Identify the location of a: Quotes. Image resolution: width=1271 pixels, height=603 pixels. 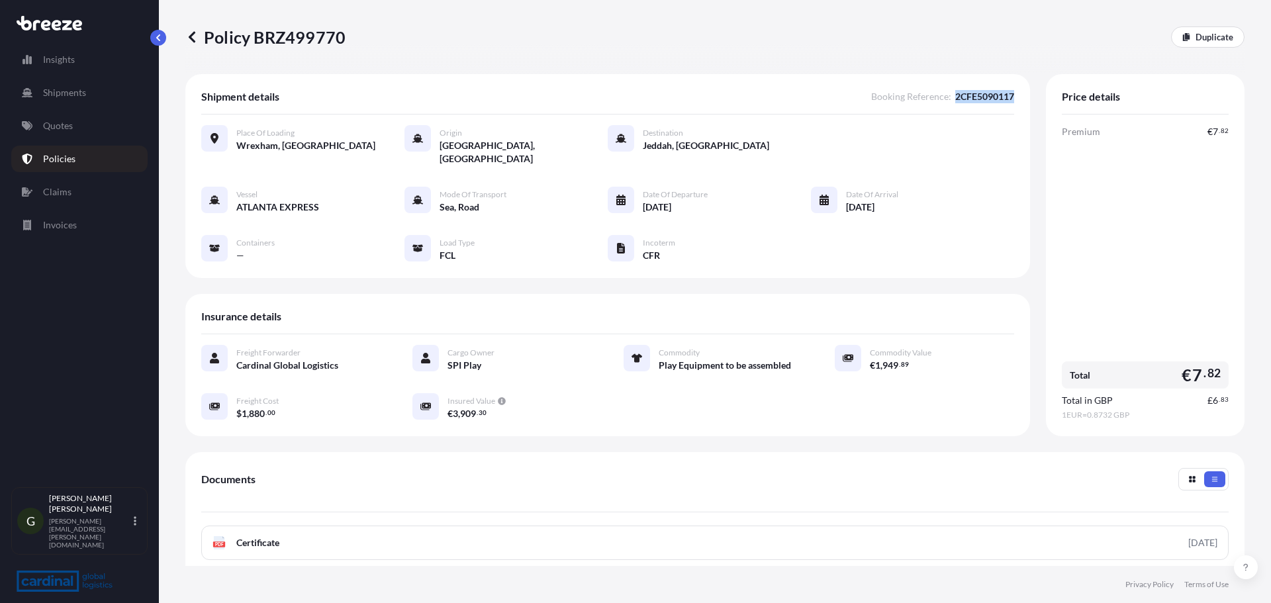
(79, 126).